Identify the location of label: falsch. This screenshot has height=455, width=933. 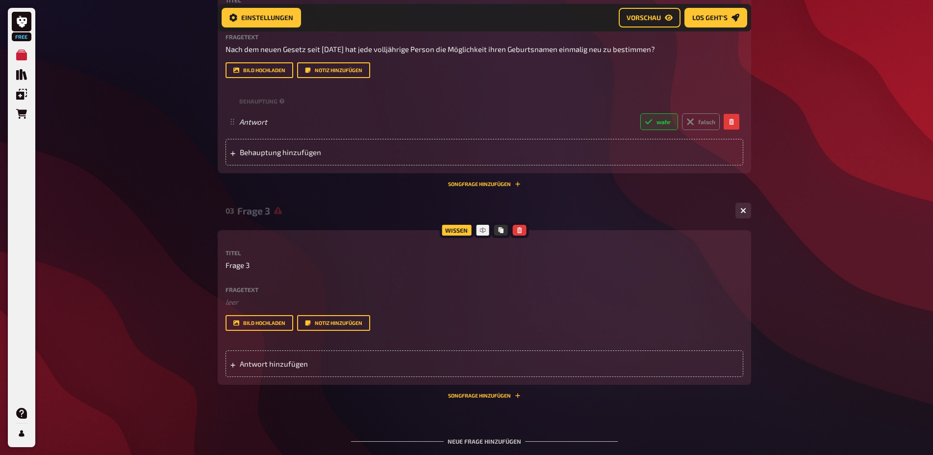
(701, 122).